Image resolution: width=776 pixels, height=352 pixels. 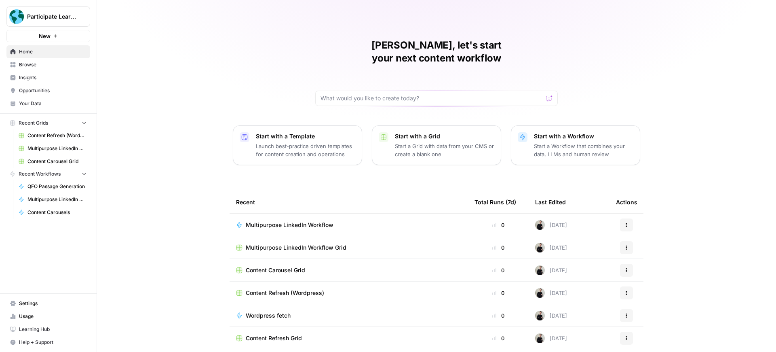 I want to click on button: Start with a WorkflowStart a Workflow that combines your data, LLMs and human review, so click(x=575, y=145).